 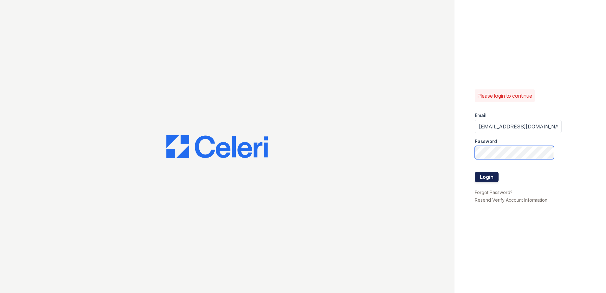 I want to click on img: CE_Logo_Blue-a8612792a0a2168367f1c8372b55b34899dd931a85d93a1a3d3e32e68fde9ad4.png, so click(x=217, y=146).